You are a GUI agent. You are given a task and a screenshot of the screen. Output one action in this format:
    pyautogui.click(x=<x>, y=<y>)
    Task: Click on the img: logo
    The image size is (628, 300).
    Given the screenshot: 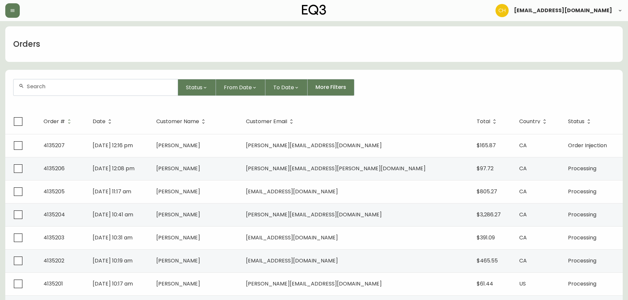 What is the action you would take?
    pyautogui.click(x=314, y=10)
    